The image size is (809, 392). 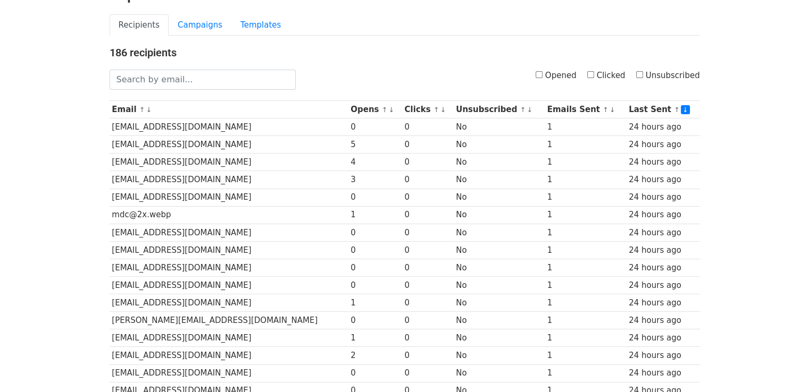 What do you see at coordinates (374, 180) in the screenshot?
I see `td: 3` at bounding box center [374, 180].